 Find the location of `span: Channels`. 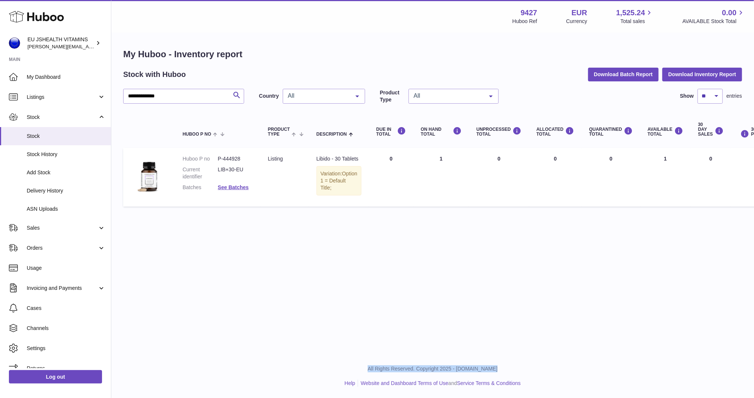

span: Channels is located at coordinates (66, 328).